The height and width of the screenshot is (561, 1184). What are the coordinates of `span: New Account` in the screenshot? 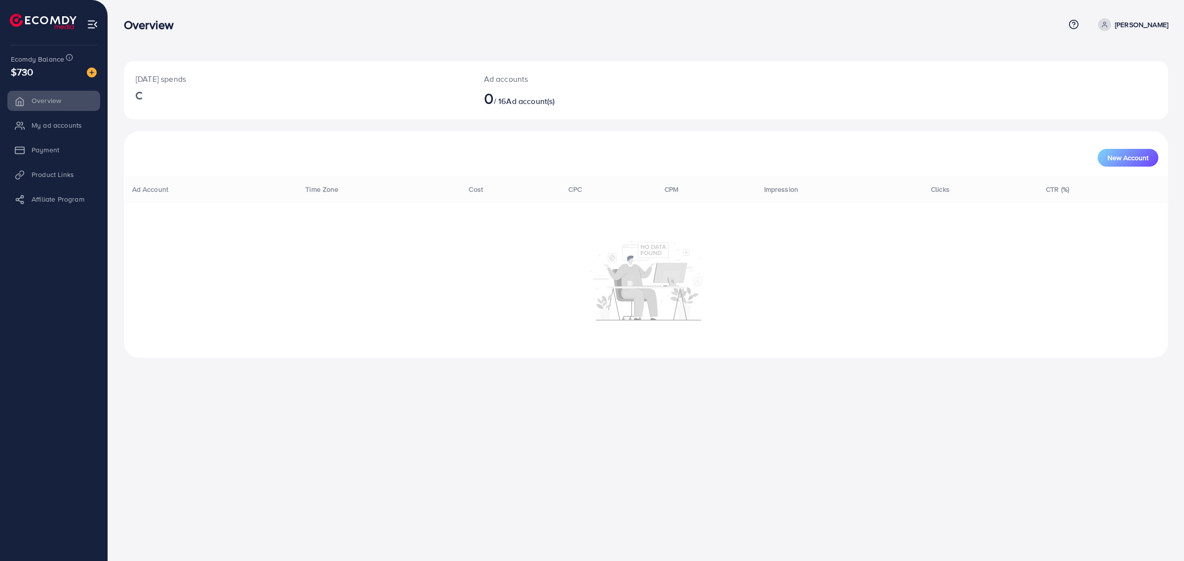 It's located at (1127, 158).